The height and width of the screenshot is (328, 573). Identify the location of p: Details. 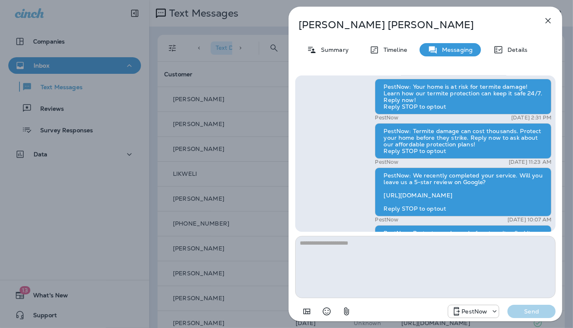
(515, 50).